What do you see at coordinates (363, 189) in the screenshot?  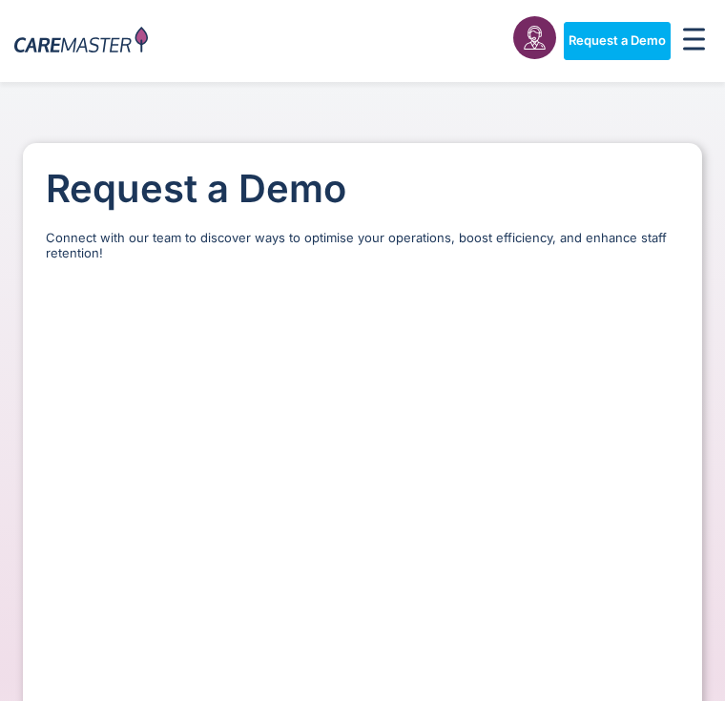 I see `h1: Request a Demo` at bounding box center [363, 189].